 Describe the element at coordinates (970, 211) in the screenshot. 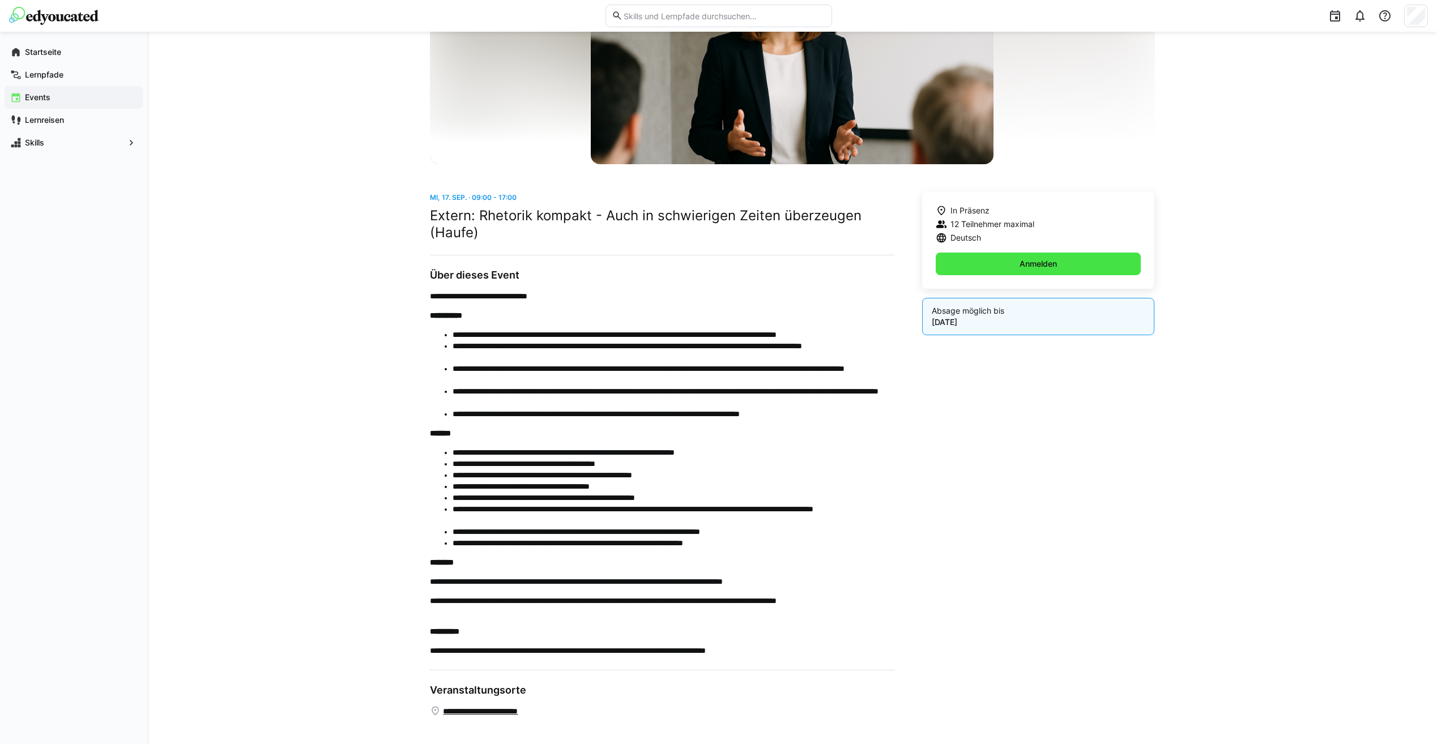

I see `span: In Präsenz` at that location.